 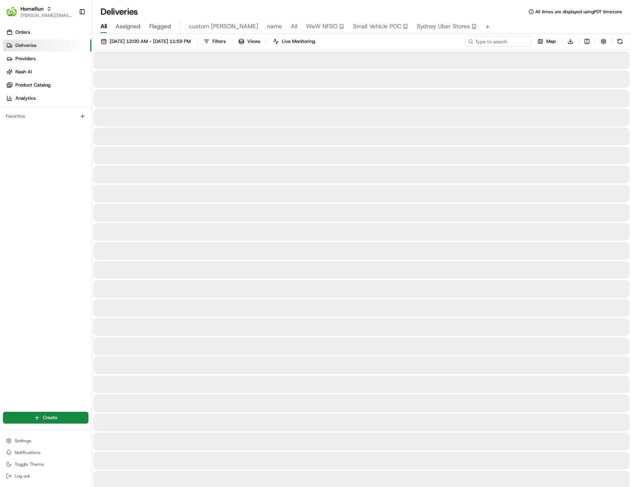 I want to click on a: Product Catalog, so click(x=47, y=85).